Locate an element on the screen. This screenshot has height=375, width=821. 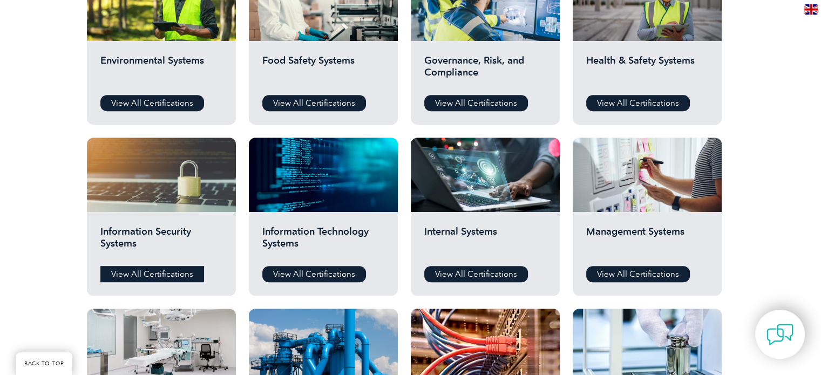
h2: Food Safety Systems is located at coordinates (323, 71).